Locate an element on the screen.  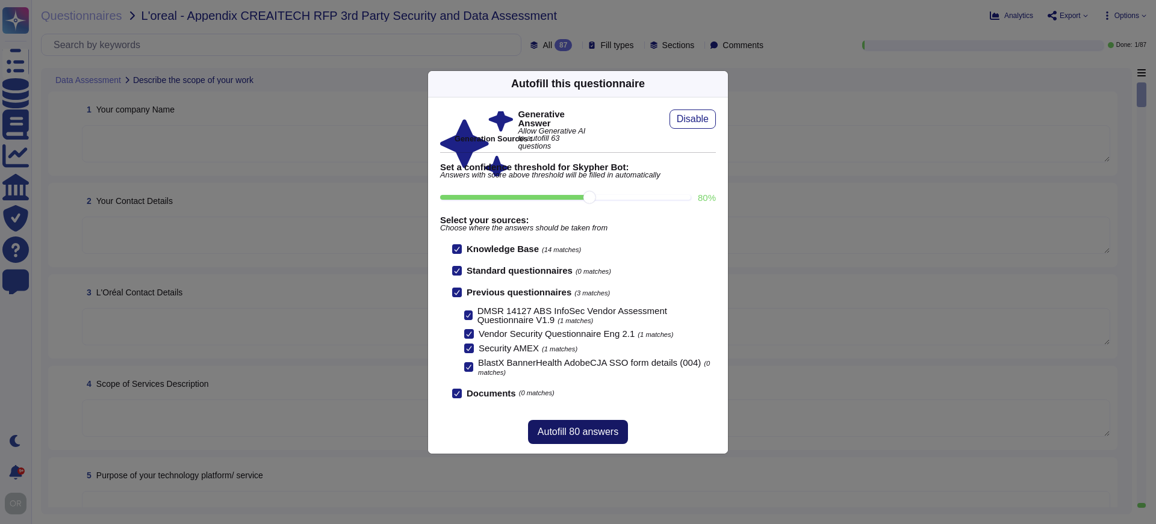
span: (14 matches) is located at coordinates (561, 250).